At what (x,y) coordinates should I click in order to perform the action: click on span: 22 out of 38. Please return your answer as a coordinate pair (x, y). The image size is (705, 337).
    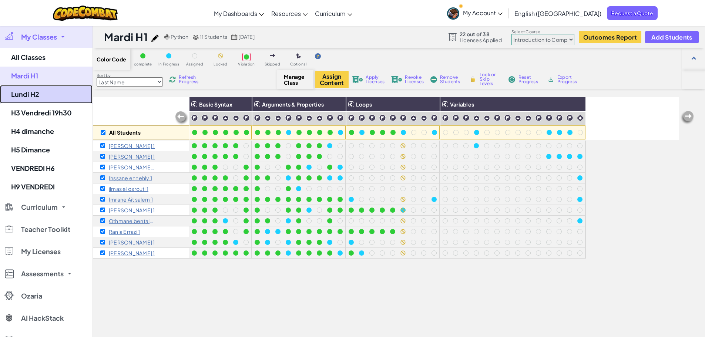
    Looking at the image, I should click on (481, 34).